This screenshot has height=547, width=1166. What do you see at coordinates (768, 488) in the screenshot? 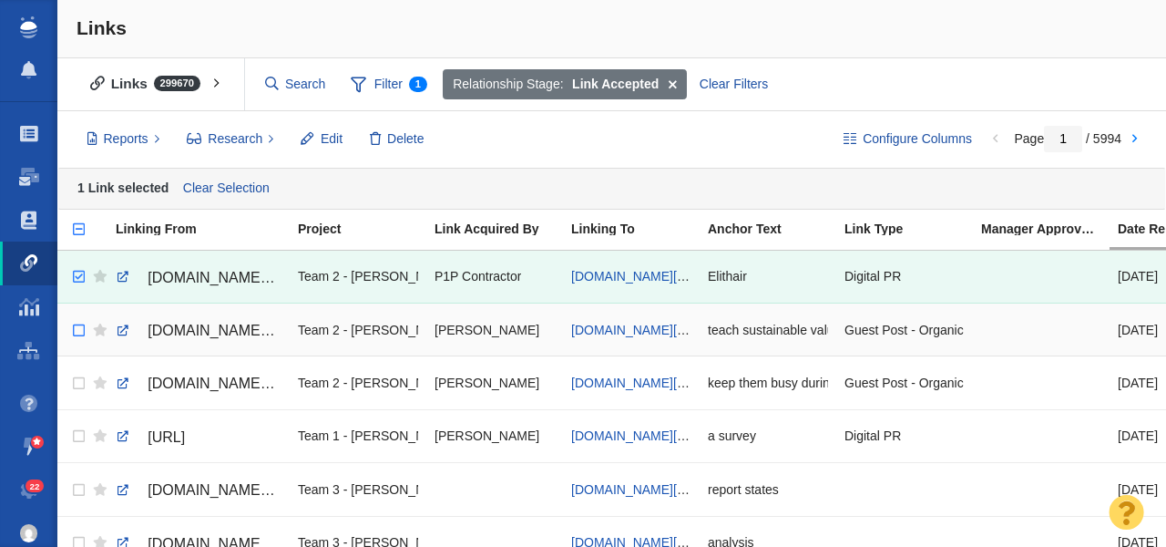
I see `div: report states` at bounding box center [768, 488].